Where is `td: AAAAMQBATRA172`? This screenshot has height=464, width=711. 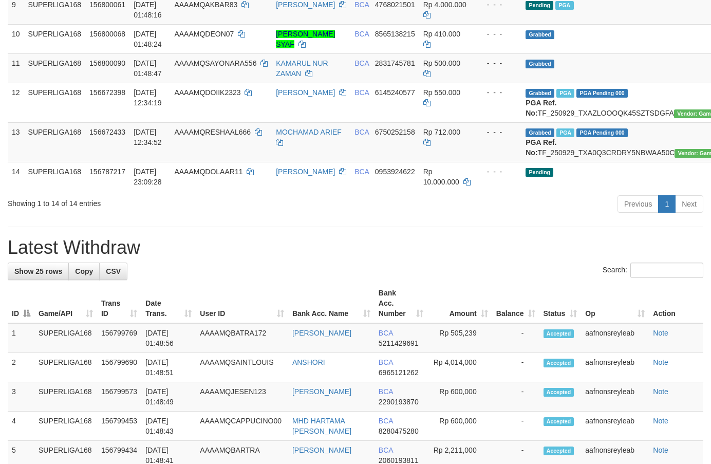
td: AAAAMQBATRA172 is located at coordinates (242, 338).